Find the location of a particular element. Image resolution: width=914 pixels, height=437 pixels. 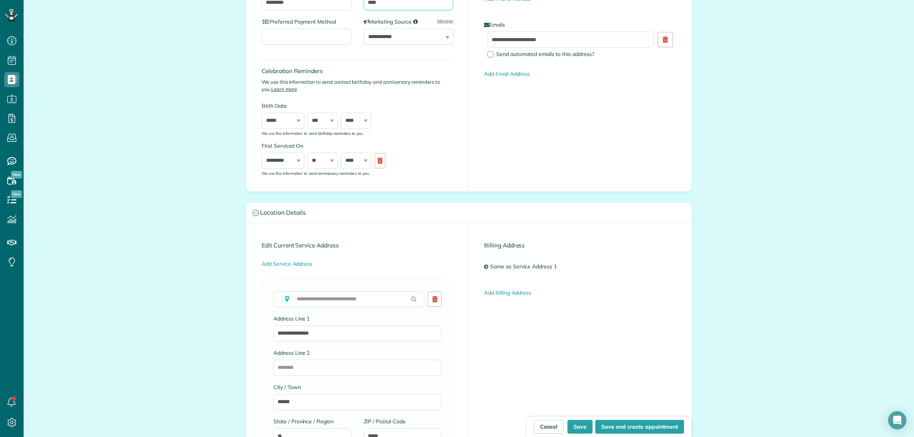

button: Save is located at coordinates (580, 427).